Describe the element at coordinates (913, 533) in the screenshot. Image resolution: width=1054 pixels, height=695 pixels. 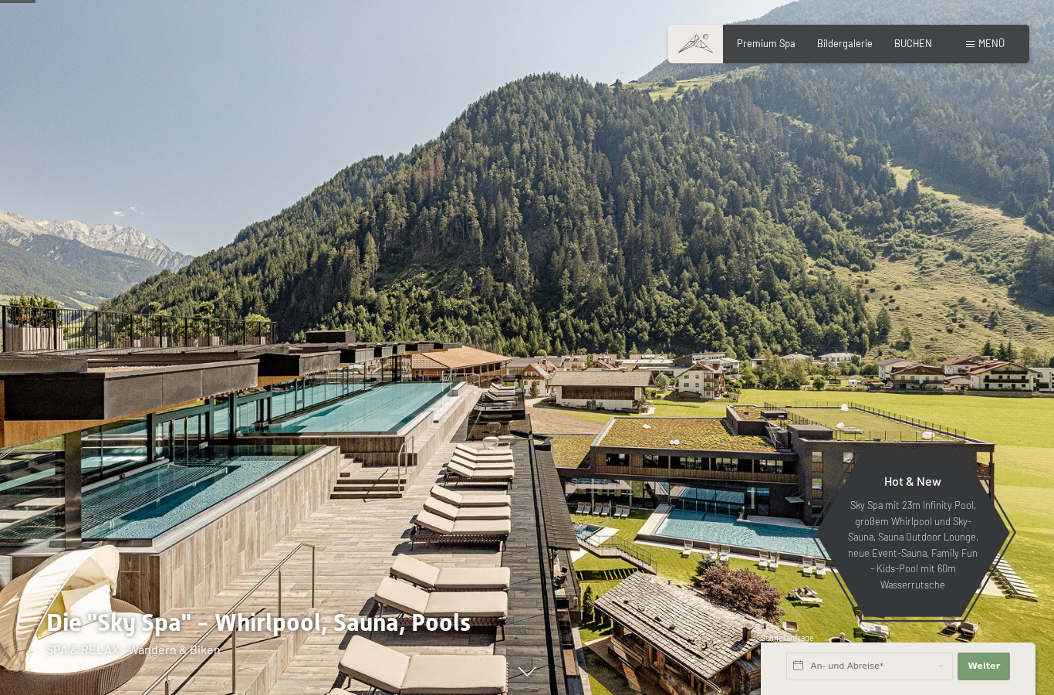
I see `a: Hot & New Sky Spa mit 23m Infinity Pool, großem Whirlpool und Sky-Sauna, Sauna Outdoor Lounge, ne...` at that location.